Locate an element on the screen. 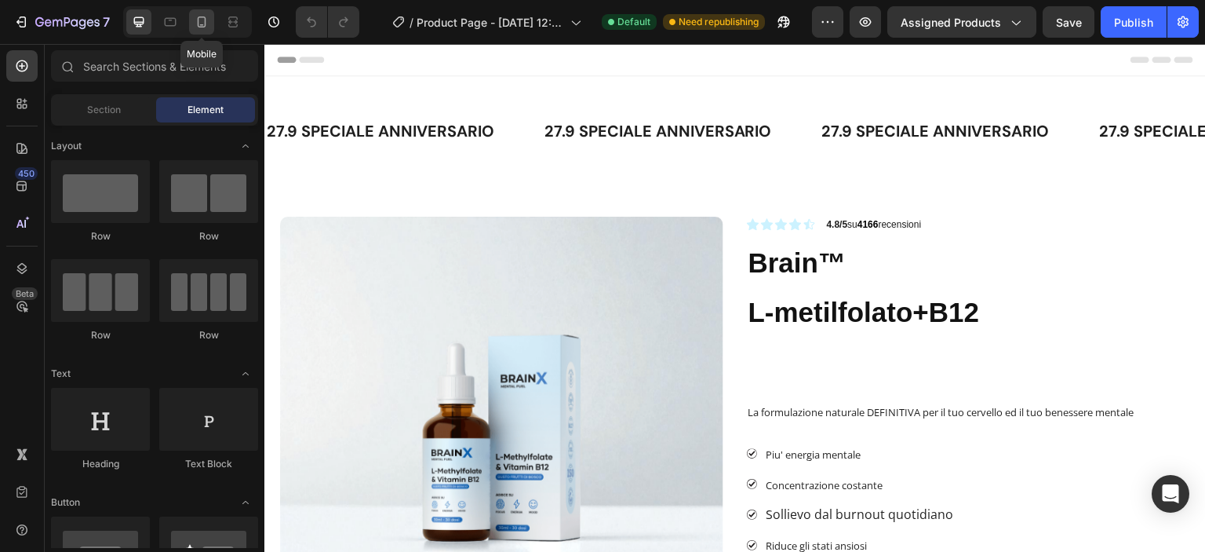  span: Element is located at coordinates (206, 110).